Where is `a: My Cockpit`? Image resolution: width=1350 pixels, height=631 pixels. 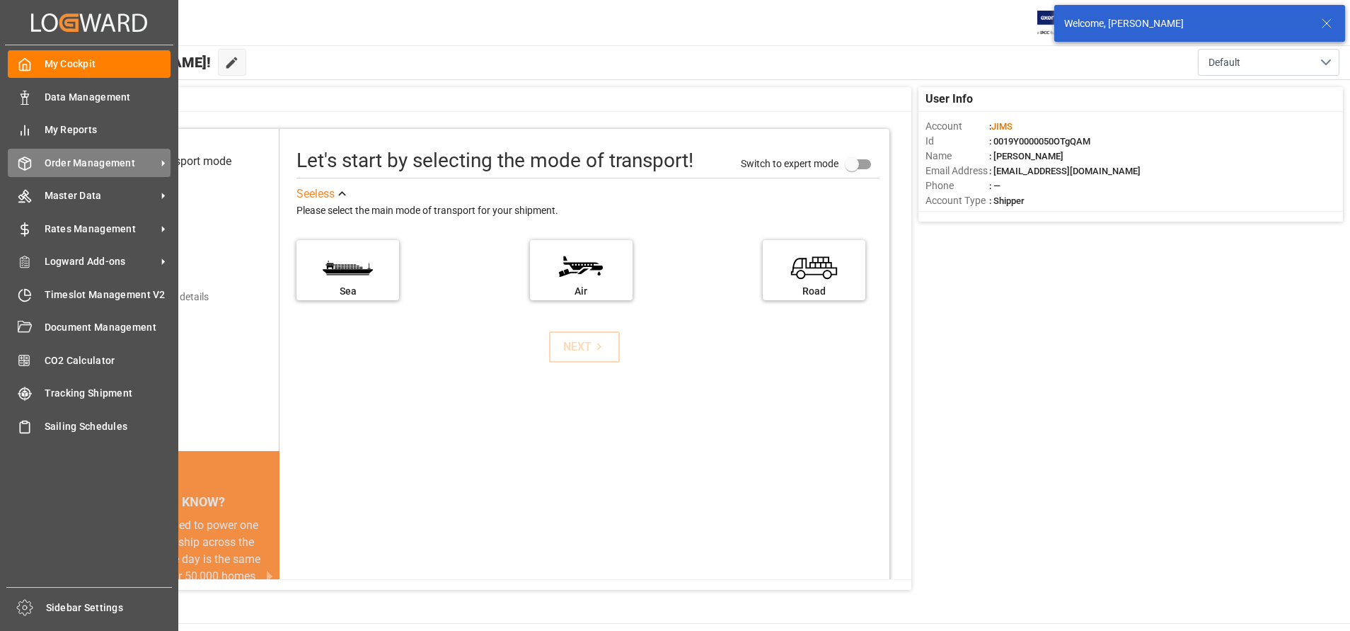
a: My Cockpit is located at coordinates (89, 64).